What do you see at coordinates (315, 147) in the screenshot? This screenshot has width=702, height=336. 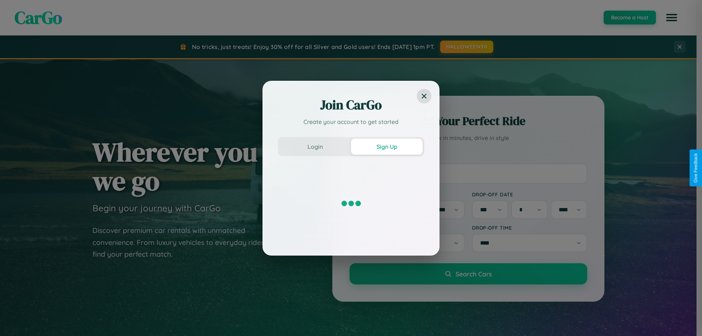 I see `button: Login` at bounding box center [315, 147].